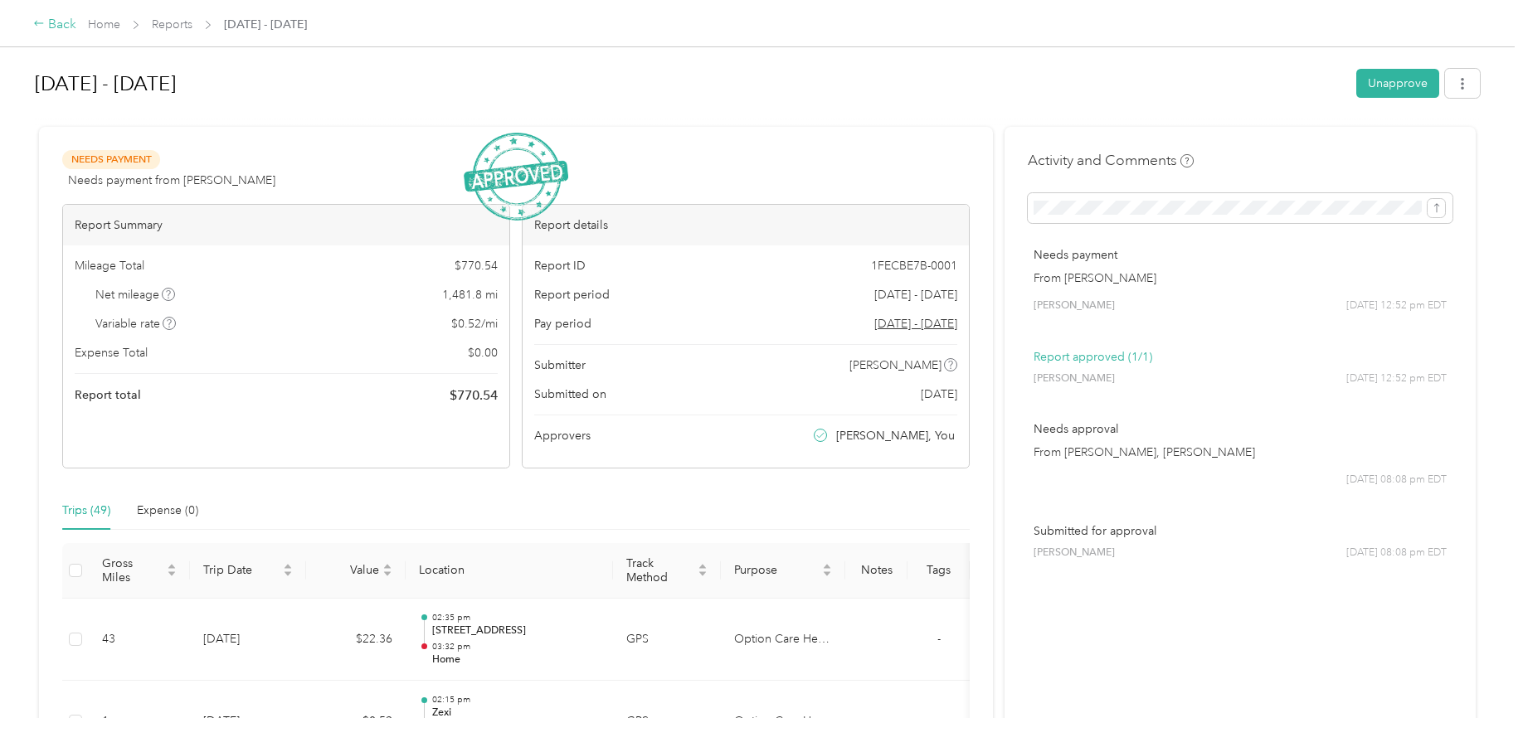  Describe the element at coordinates (483, 353) in the screenshot. I see `span: $ 0.00` at that location.